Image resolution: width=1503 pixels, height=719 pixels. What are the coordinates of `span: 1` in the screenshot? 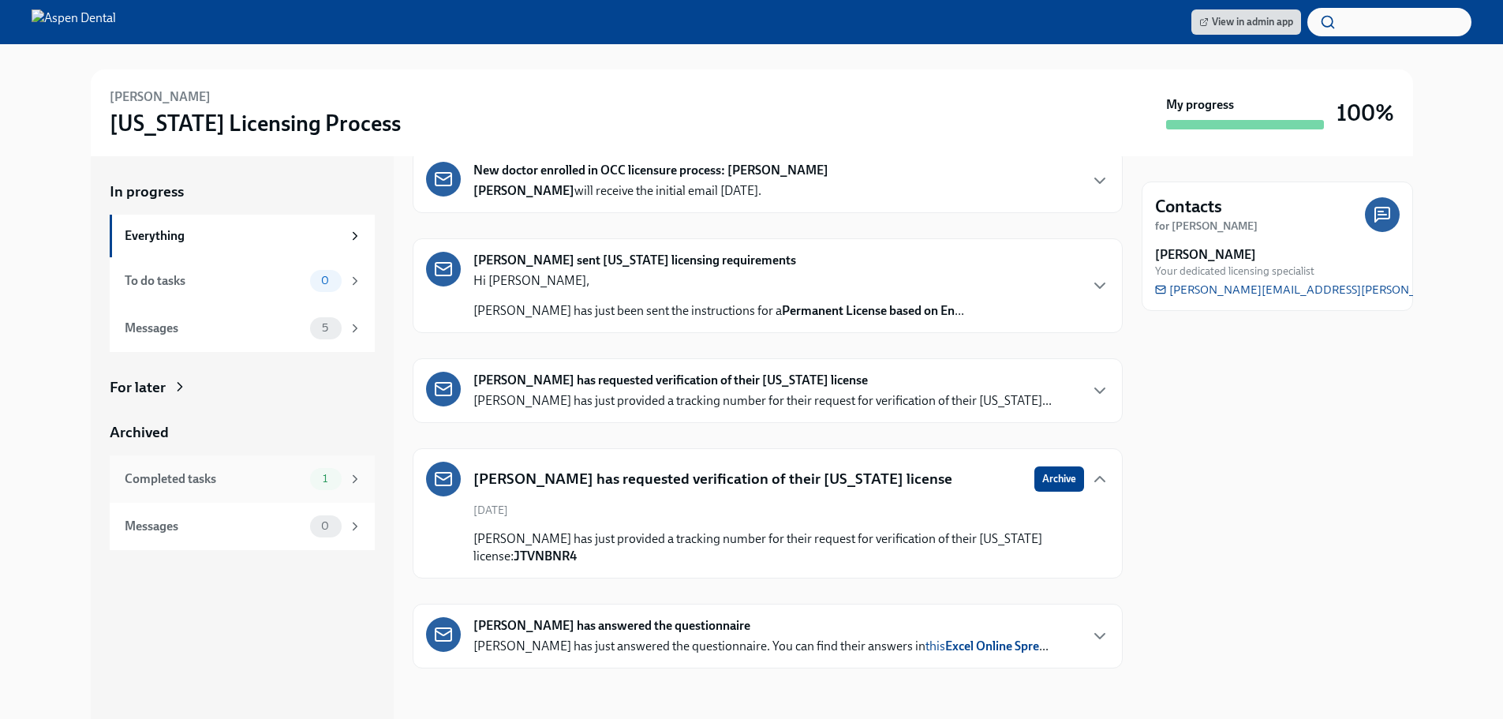 It's located at (325, 478).